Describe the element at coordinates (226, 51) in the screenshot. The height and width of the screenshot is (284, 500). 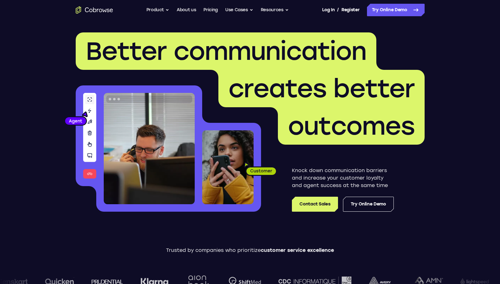
I see `span: Better communication` at that location.